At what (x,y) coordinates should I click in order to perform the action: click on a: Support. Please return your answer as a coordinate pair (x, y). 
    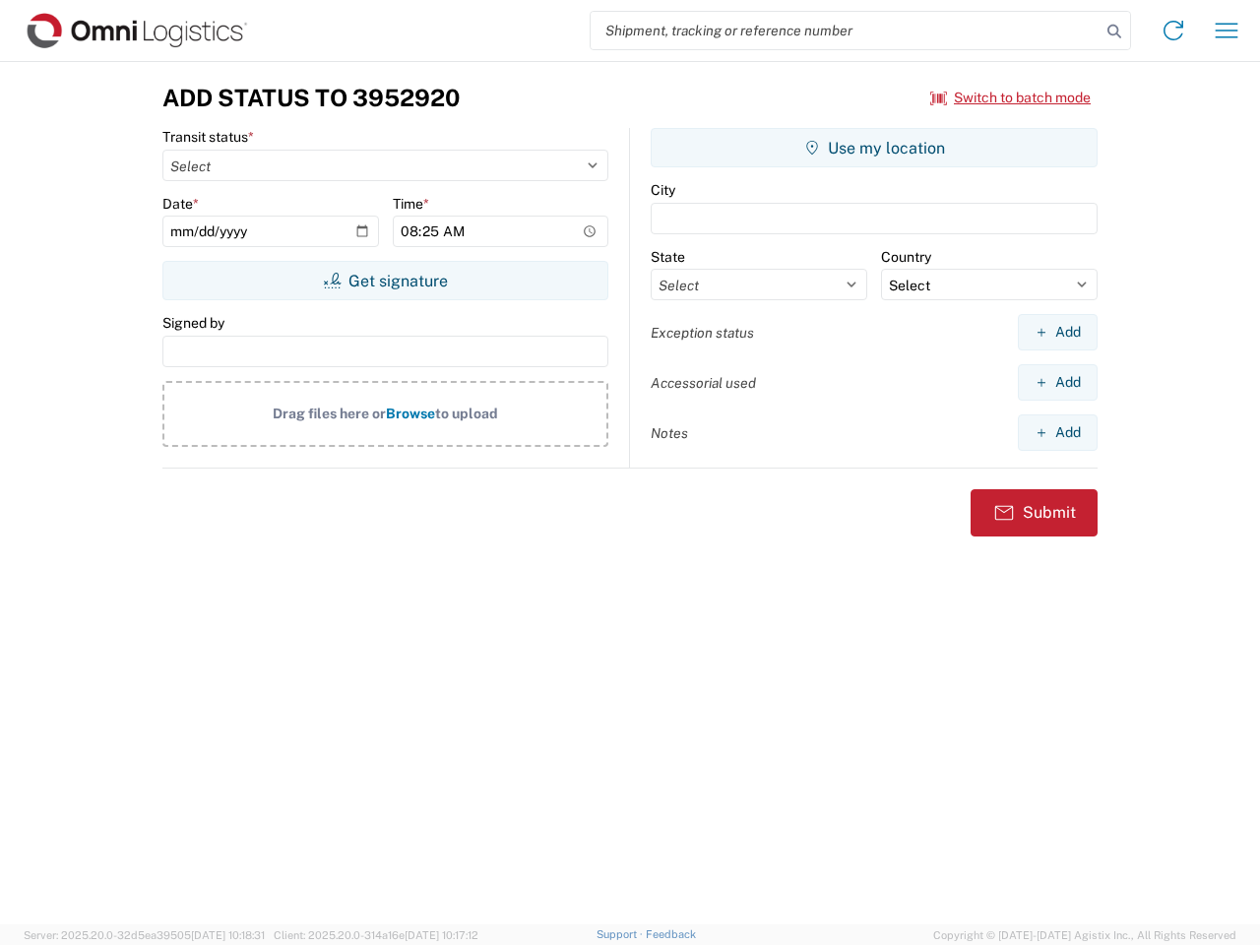
    Looking at the image, I should click on (621, 934).